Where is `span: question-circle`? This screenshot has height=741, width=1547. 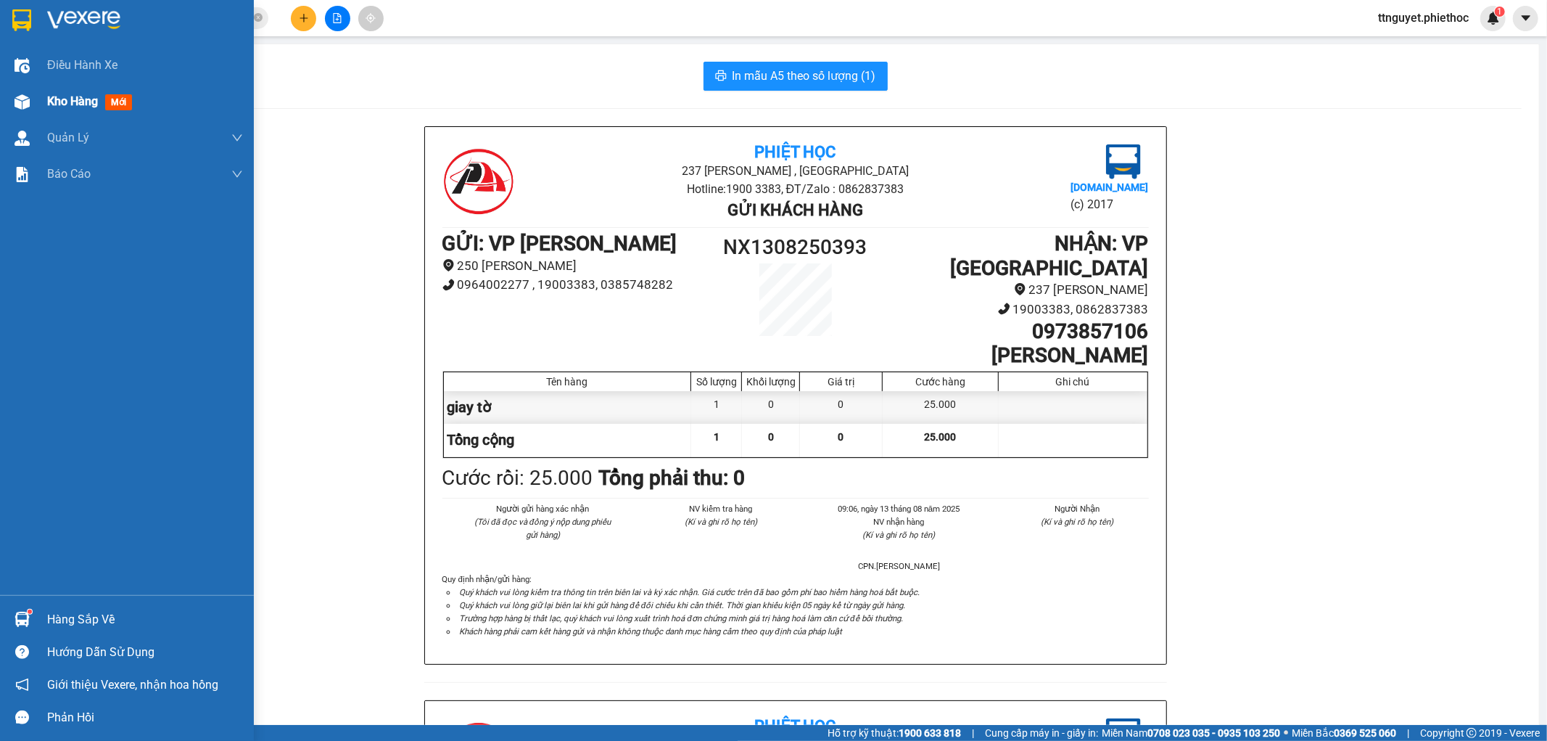 span: question-circle is located at coordinates (22, 651).